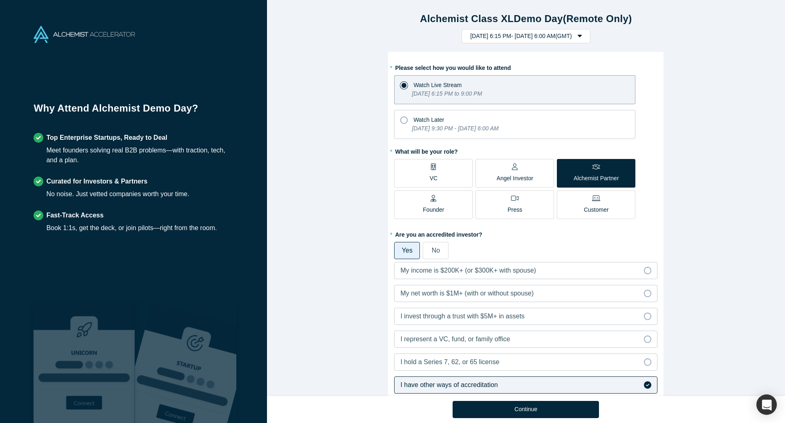 This screenshot has height=423, width=785. I want to click on span: Yes, so click(407, 250).